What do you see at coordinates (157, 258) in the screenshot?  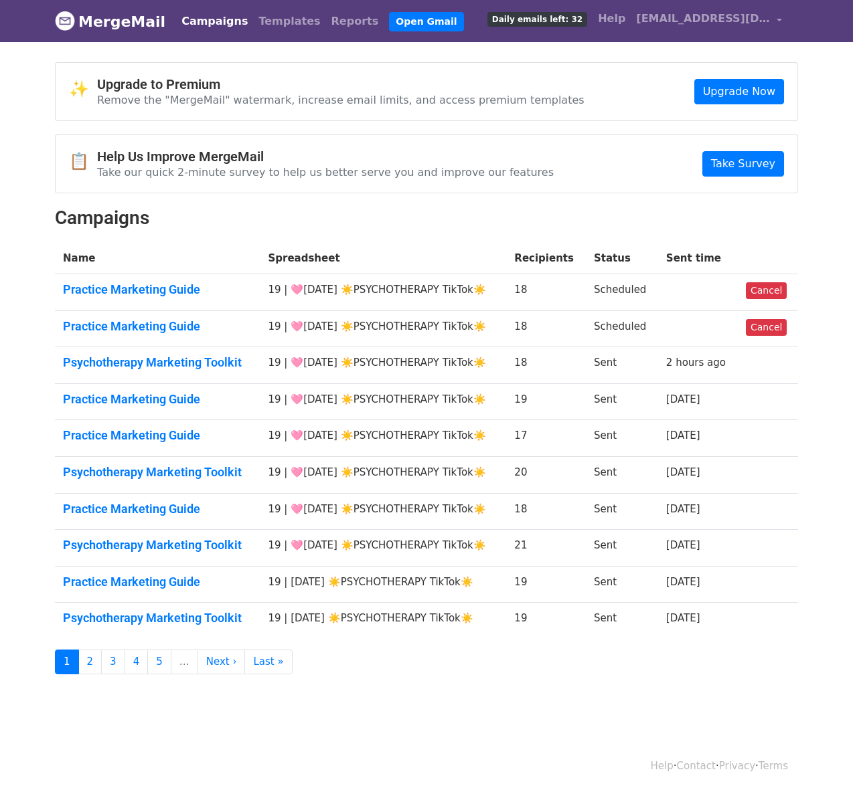 I see `th: Name` at bounding box center [157, 258].